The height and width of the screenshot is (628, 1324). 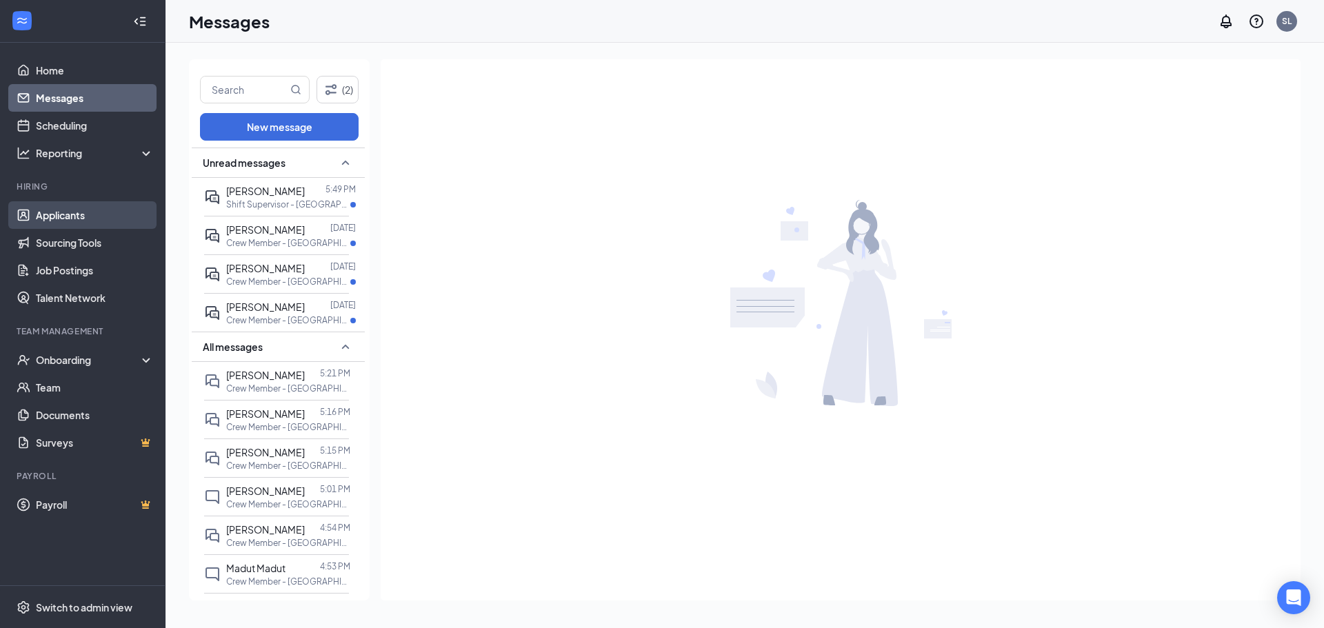 I want to click on p: 4:54 PM, so click(x=335, y=528).